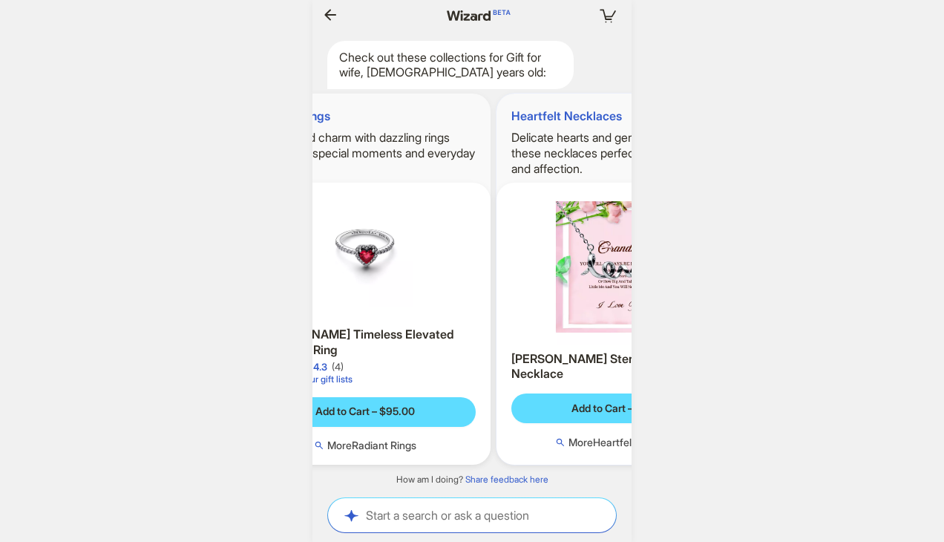  I want to click on div: How am I doing?, so click(472, 479).